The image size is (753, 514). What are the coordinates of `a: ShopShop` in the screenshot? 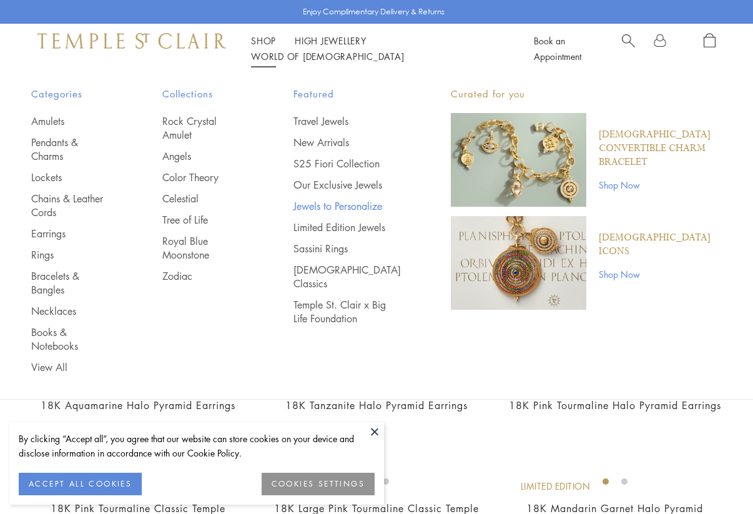 It's located at (264, 41).